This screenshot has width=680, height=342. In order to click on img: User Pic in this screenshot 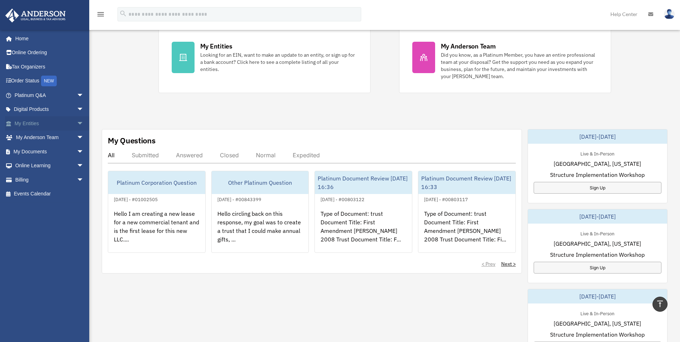, I will do `click(669, 14)`.